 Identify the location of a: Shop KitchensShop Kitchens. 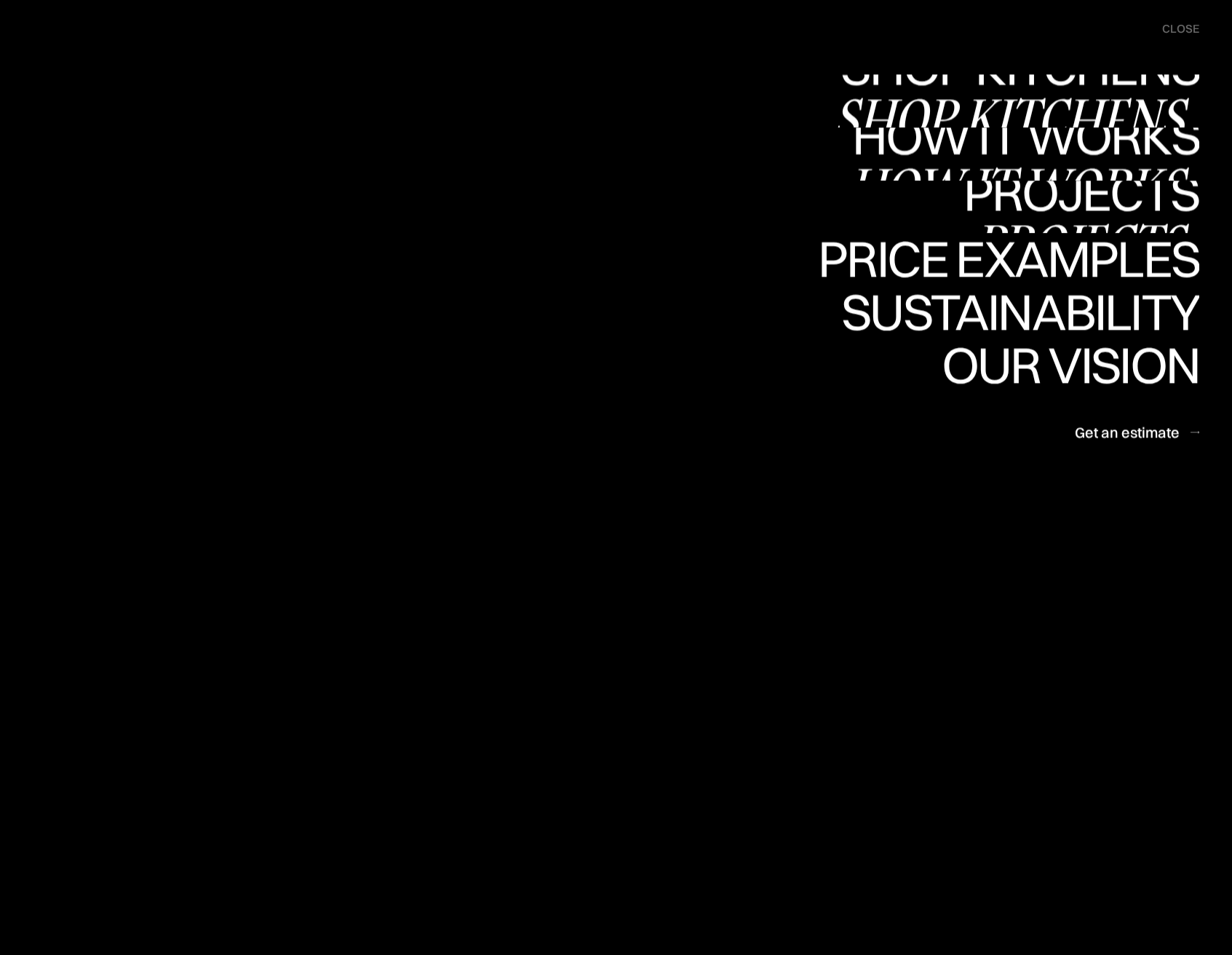
(1016, 100).